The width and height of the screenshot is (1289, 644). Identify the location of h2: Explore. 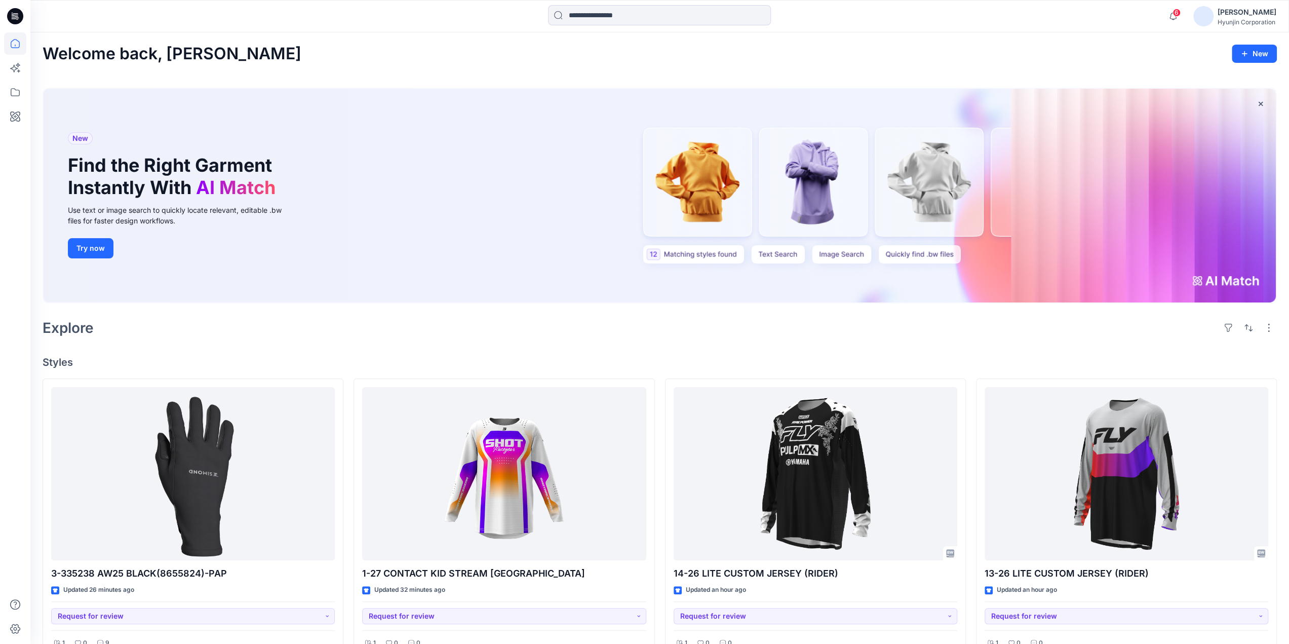
(68, 328).